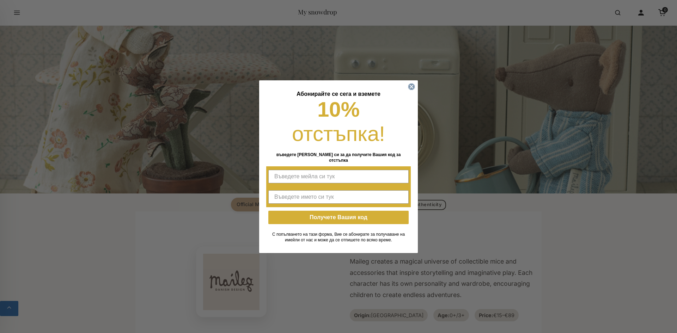 The height and width of the screenshot is (333, 677). I want to click on input: Въведете името си тук, so click(338, 197).